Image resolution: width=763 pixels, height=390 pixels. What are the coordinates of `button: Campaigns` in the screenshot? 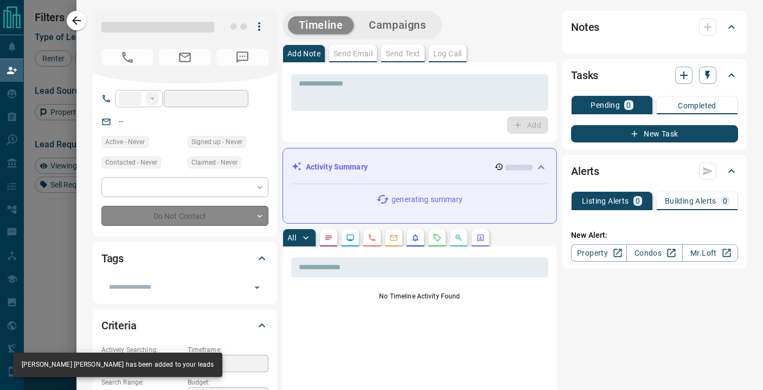 It's located at (397, 25).